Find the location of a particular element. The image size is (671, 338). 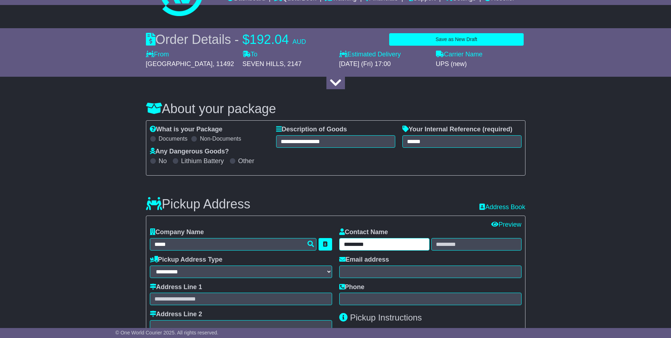

label: To is located at coordinates (250, 55).